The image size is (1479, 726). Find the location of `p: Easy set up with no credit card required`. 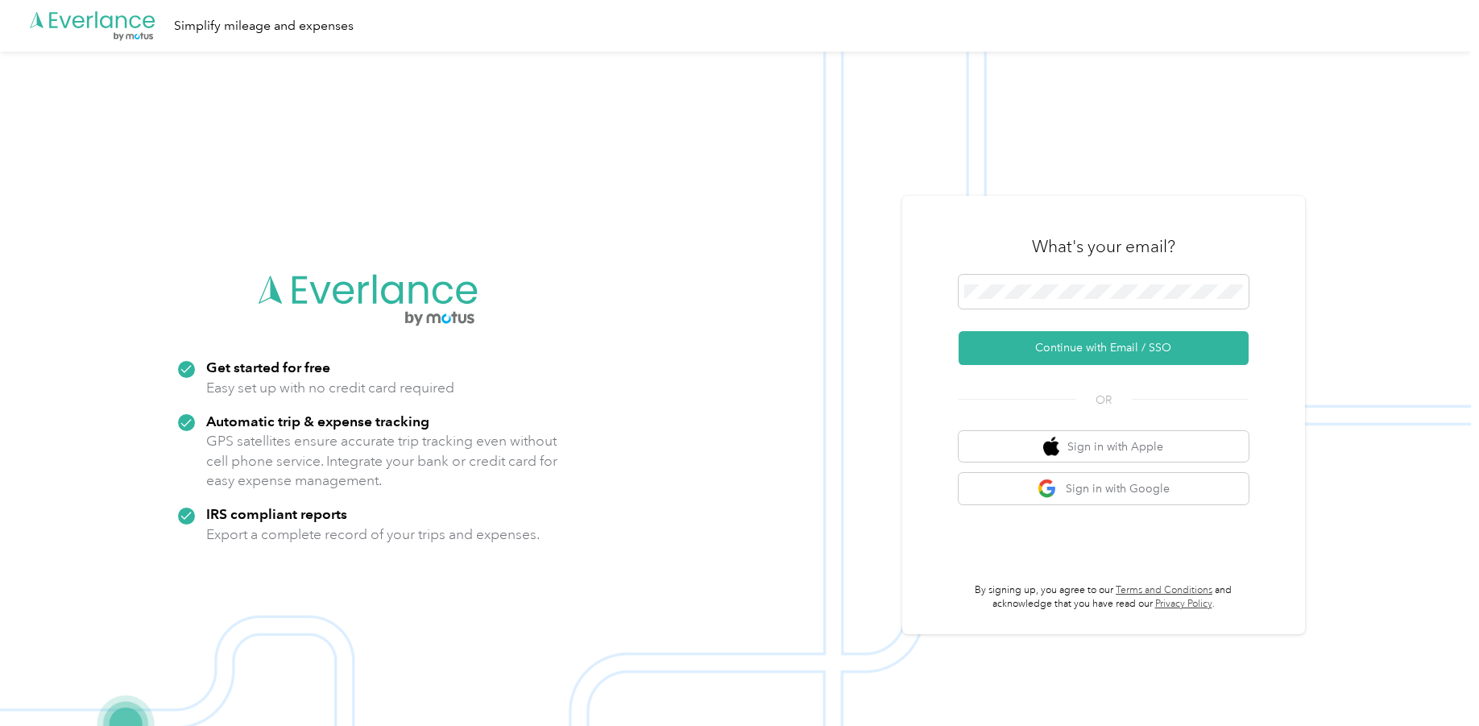

p: Easy set up with no credit card required is located at coordinates (330, 388).